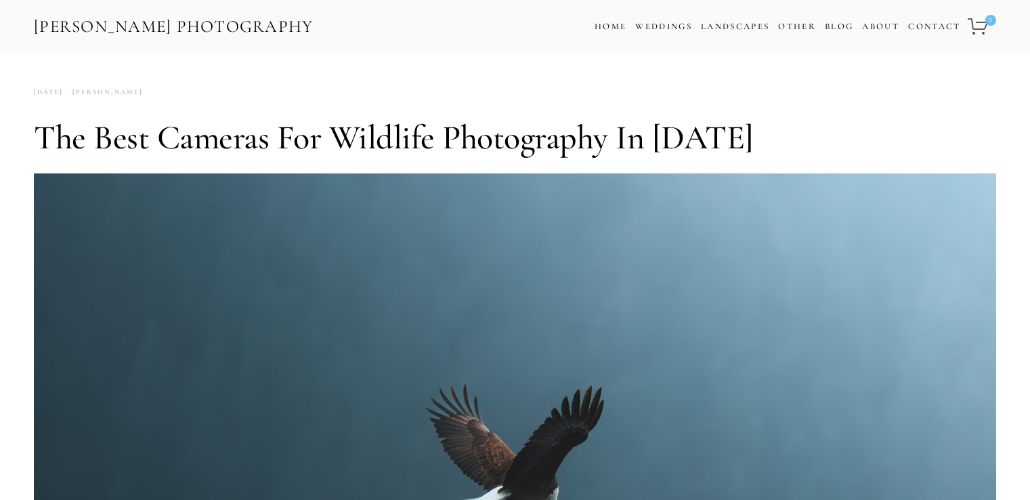 Image resolution: width=1030 pixels, height=500 pixels. I want to click on a: Other, so click(797, 26).